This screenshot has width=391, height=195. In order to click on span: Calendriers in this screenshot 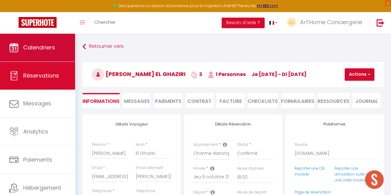, I will do `click(39, 47)`.